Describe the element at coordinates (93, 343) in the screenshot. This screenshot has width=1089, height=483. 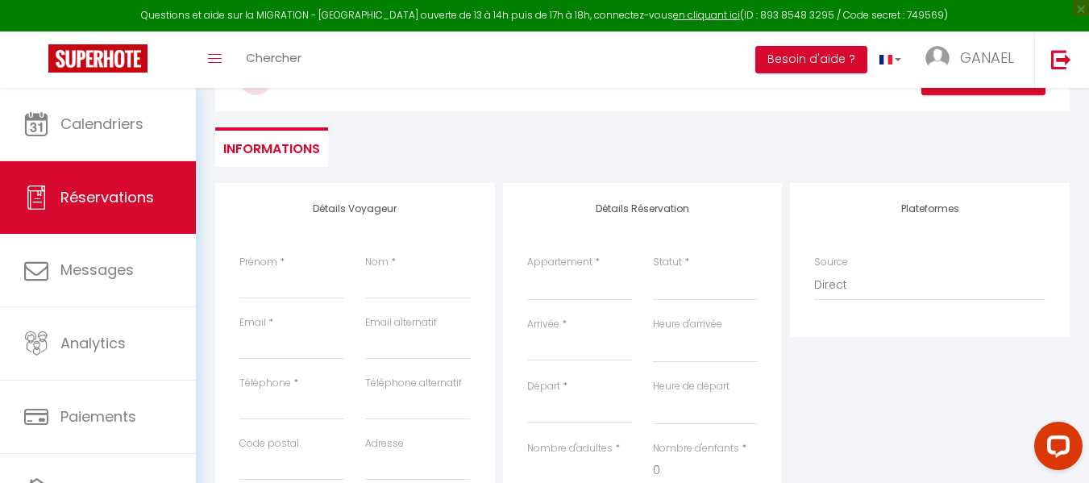
I see `span: Analytics` at that location.